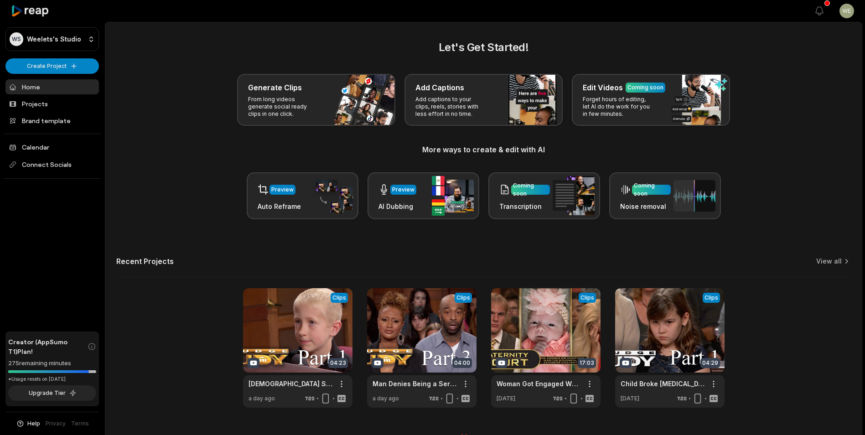 The width and height of the screenshot is (865, 435). What do you see at coordinates (332, 196) in the screenshot?
I see `img: auto_reframe.png` at bounding box center [332, 196].